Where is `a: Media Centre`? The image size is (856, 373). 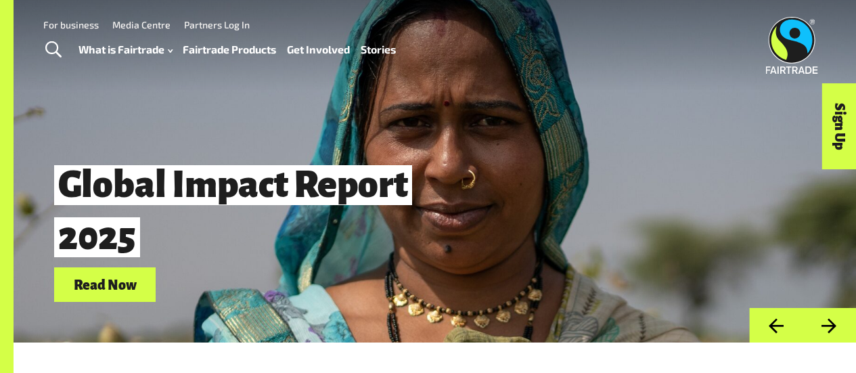 a: Media Centre is located at coordinates (141, 24).